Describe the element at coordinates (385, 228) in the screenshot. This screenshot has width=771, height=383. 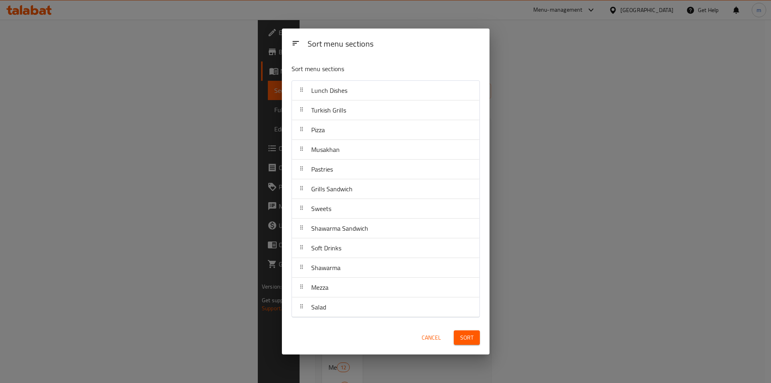
I see `div: Shawarma Sandwich` at that location.